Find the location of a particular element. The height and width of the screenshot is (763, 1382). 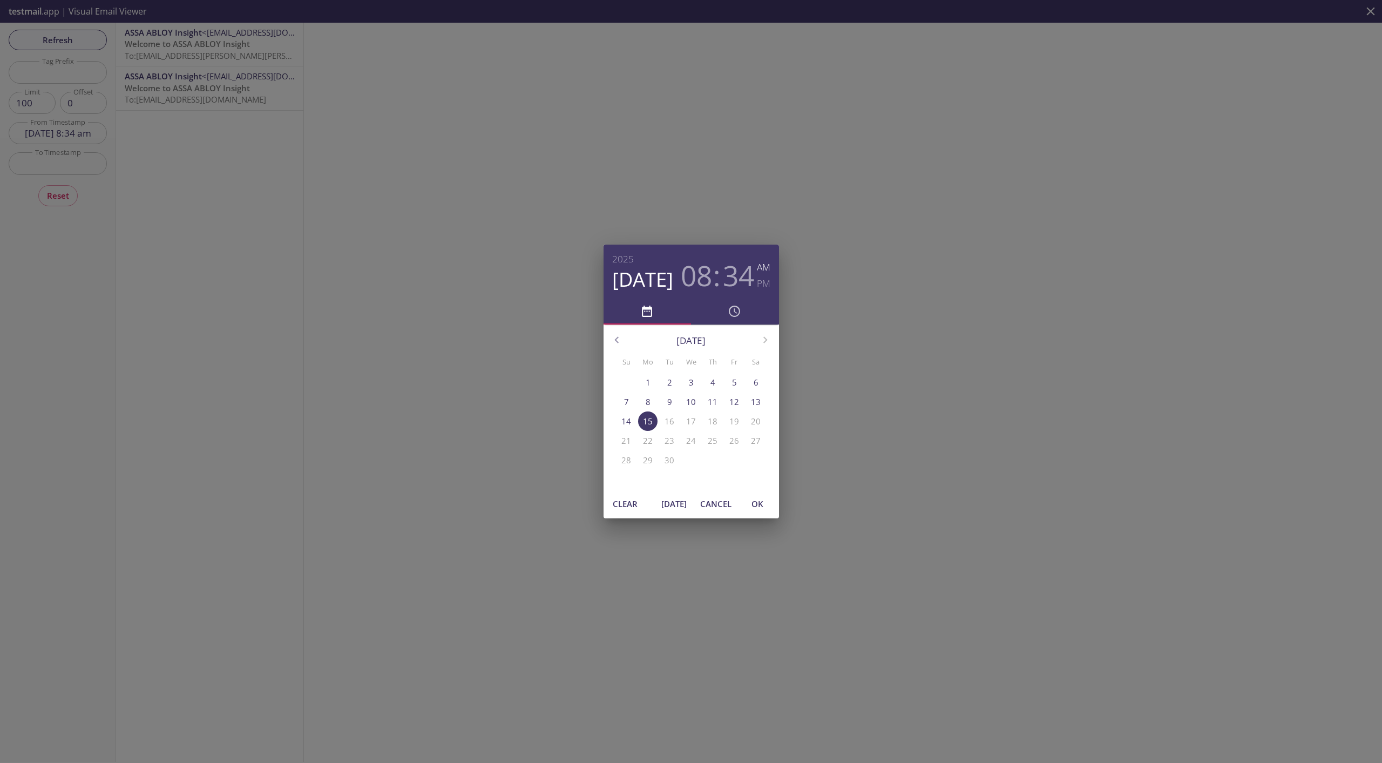

span: Fr is located at coordinates (734, 362).